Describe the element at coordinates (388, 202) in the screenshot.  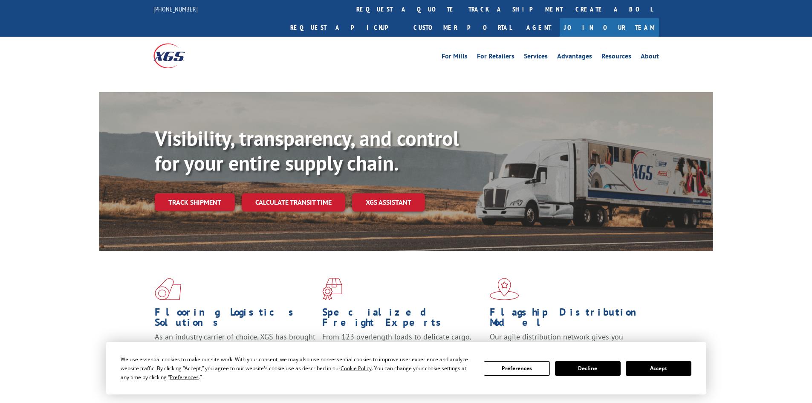
I see `a: XGS ASSISTANT` at that location.